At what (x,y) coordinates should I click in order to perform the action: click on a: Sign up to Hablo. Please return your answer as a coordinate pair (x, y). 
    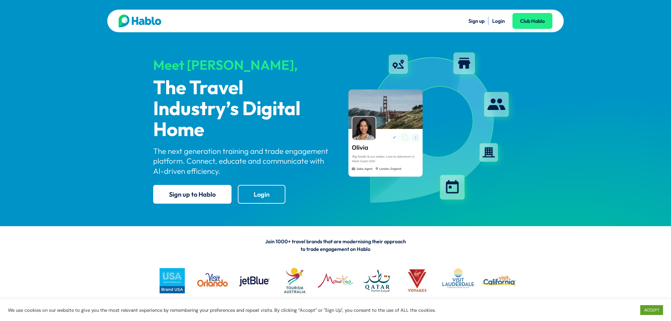
    Looking at the image, I should click on (192, 194).